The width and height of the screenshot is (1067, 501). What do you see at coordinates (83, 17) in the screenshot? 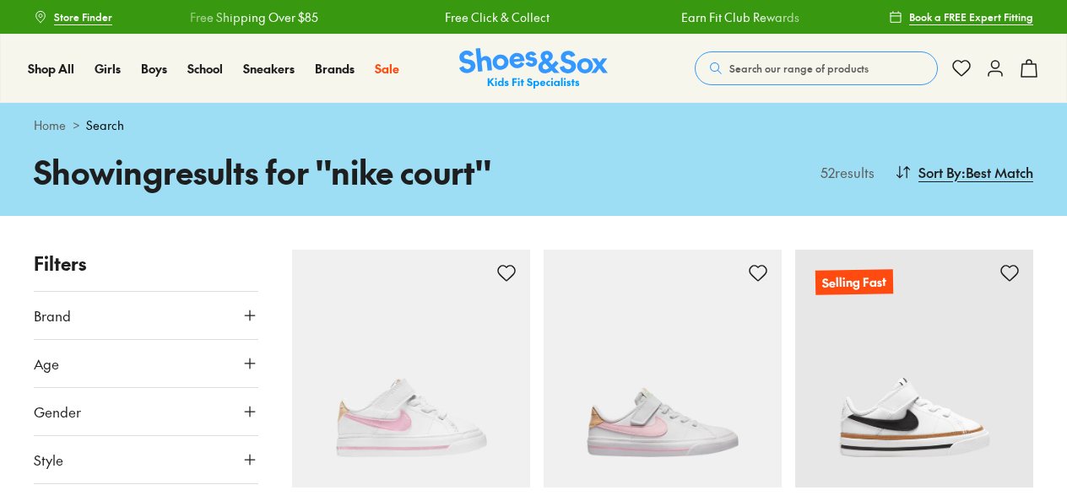
I see `span: Store Finder` at bounding box center [83, 17].